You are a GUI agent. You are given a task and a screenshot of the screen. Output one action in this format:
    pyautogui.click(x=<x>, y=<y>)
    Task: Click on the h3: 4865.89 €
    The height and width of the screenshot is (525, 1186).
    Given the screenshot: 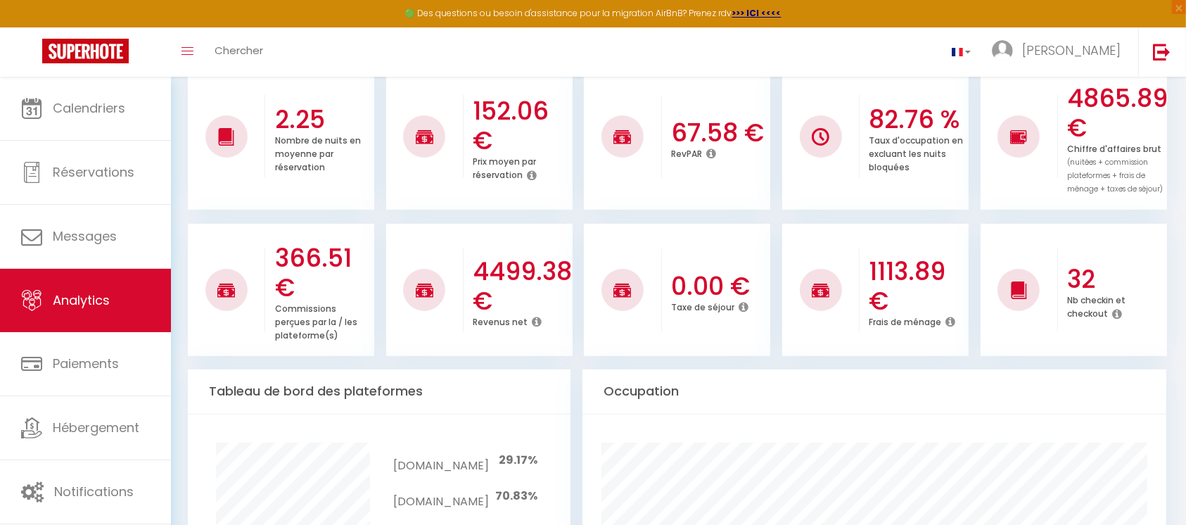 What is the action you would take?
    pyautogui.click(x=1115, y=113)
    